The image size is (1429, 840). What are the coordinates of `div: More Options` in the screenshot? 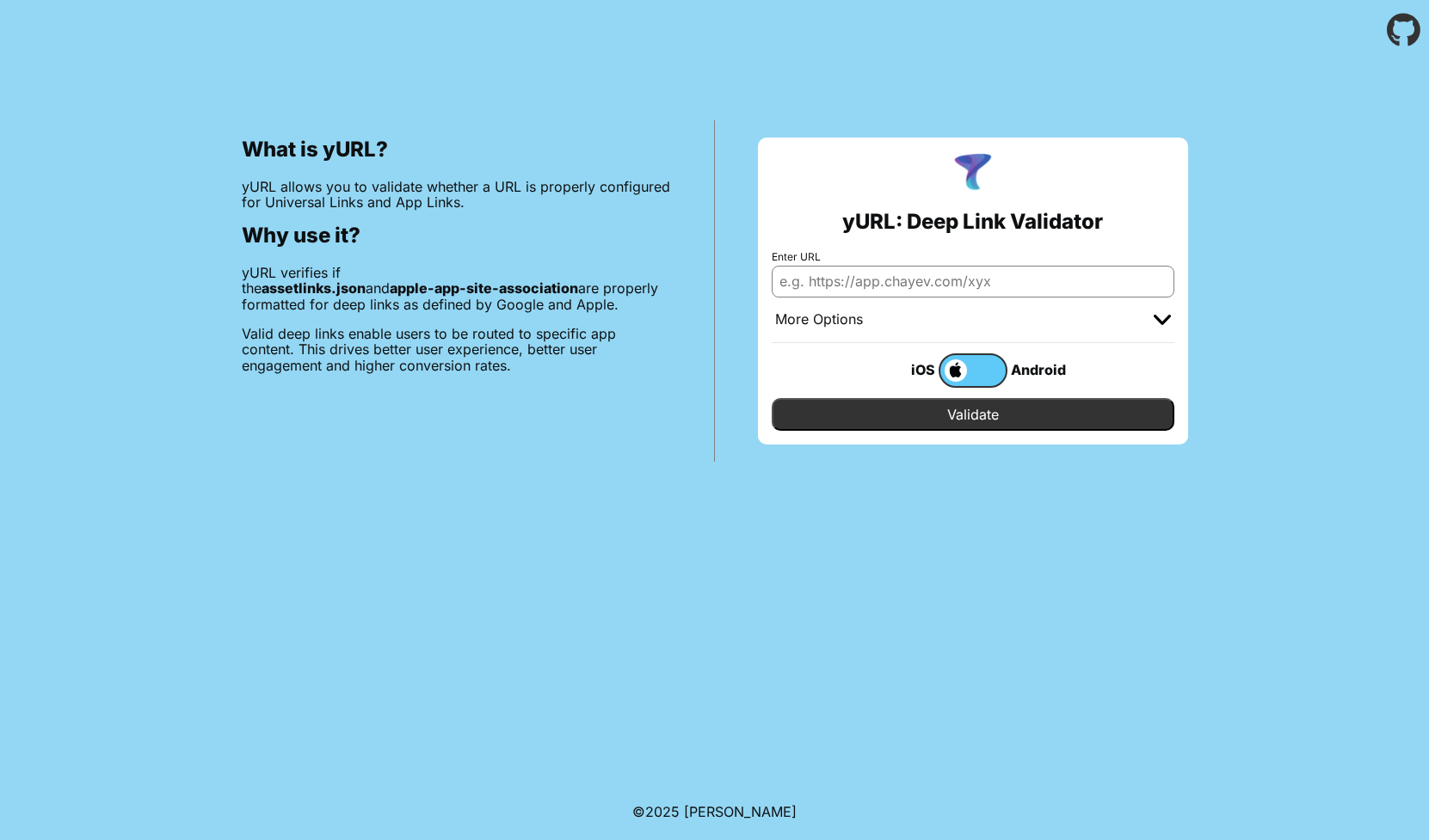 It's located at (819, 320).